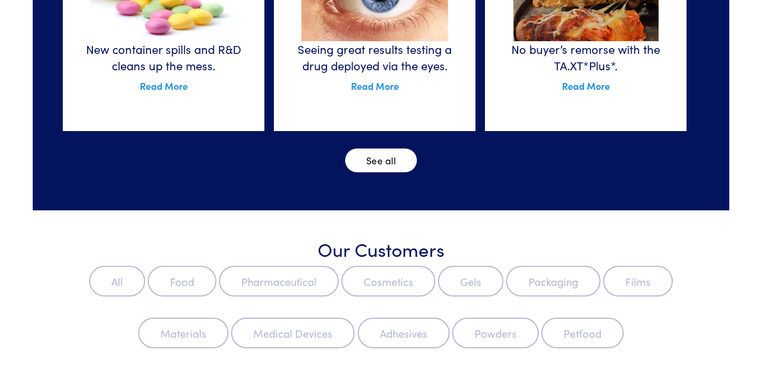 The width and height of the screenshot is (762, 380). What do you see at coordinates (389, 281) in the screenshot?
I see `label: Cosmetics` at bounding box center [389, 281].